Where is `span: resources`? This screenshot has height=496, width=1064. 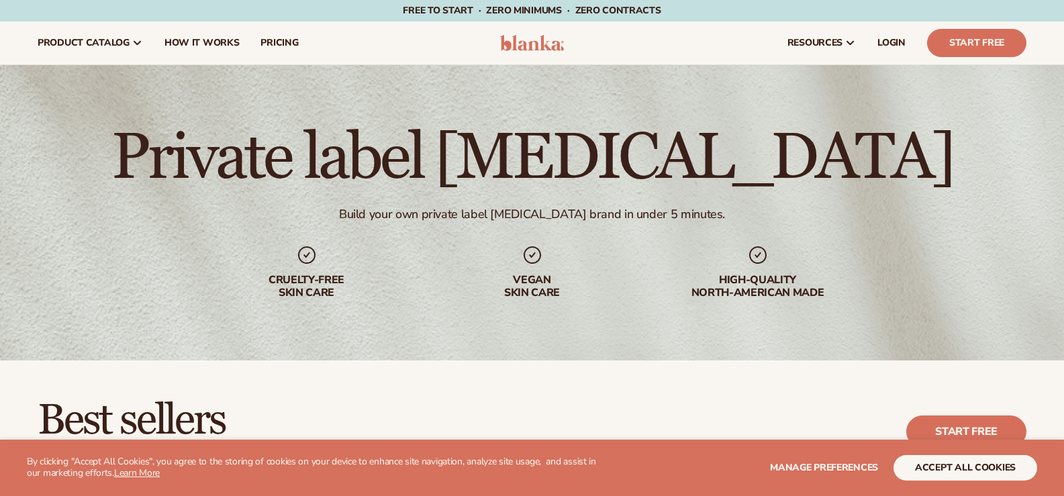
span: resources is located at coordinates (815, 43).